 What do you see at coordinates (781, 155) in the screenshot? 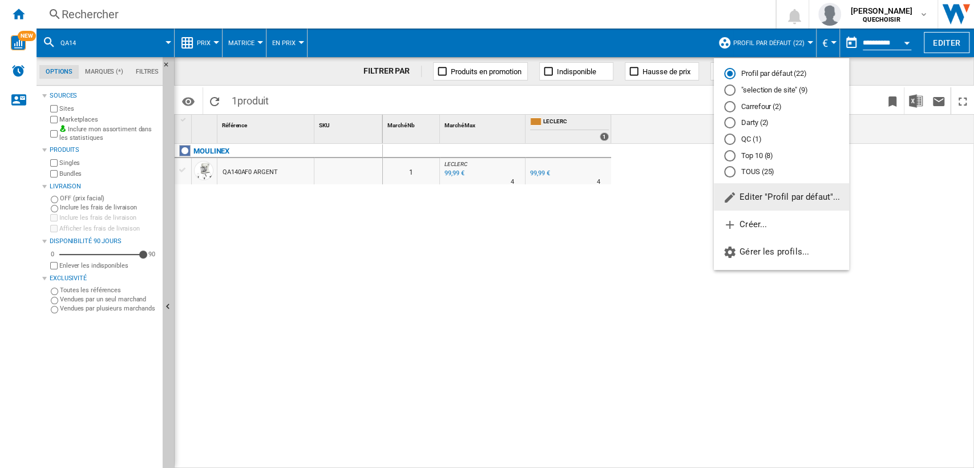
I see `md-radio-button: Top 10 (8)` at bounding box center [781, 155].